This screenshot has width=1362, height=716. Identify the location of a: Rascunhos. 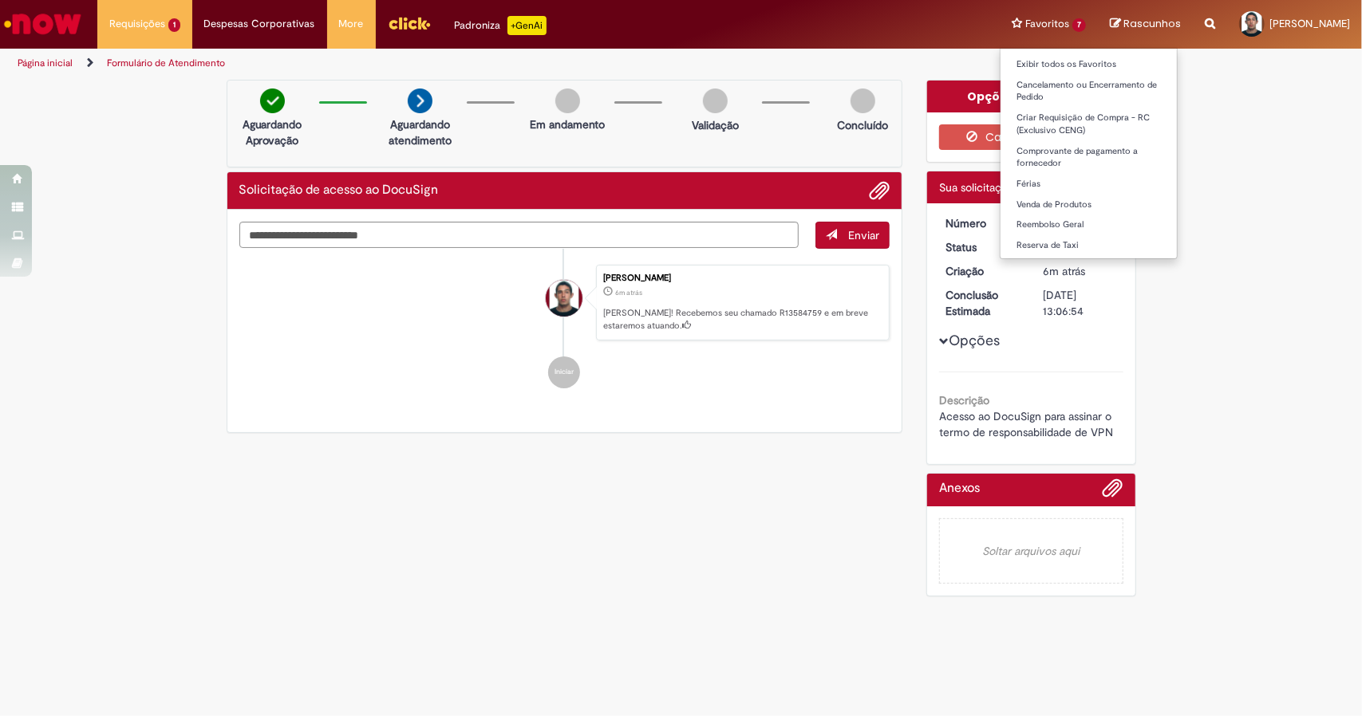
(1145, 24).